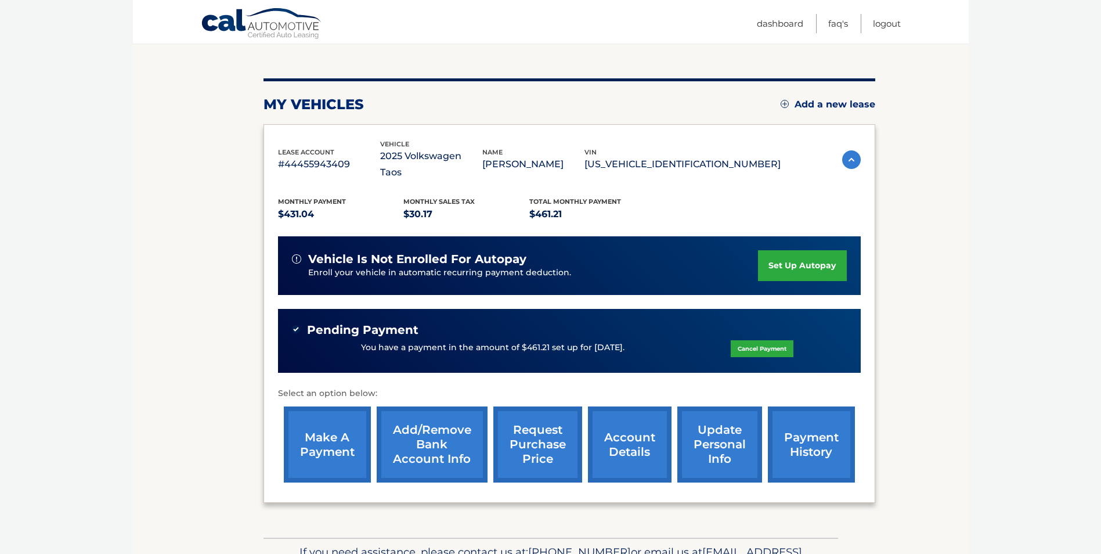 The image size is (1101, 554). I want to click on p: Enroll your vehicle in automatic recurring payment deduction., so click(534, 273).